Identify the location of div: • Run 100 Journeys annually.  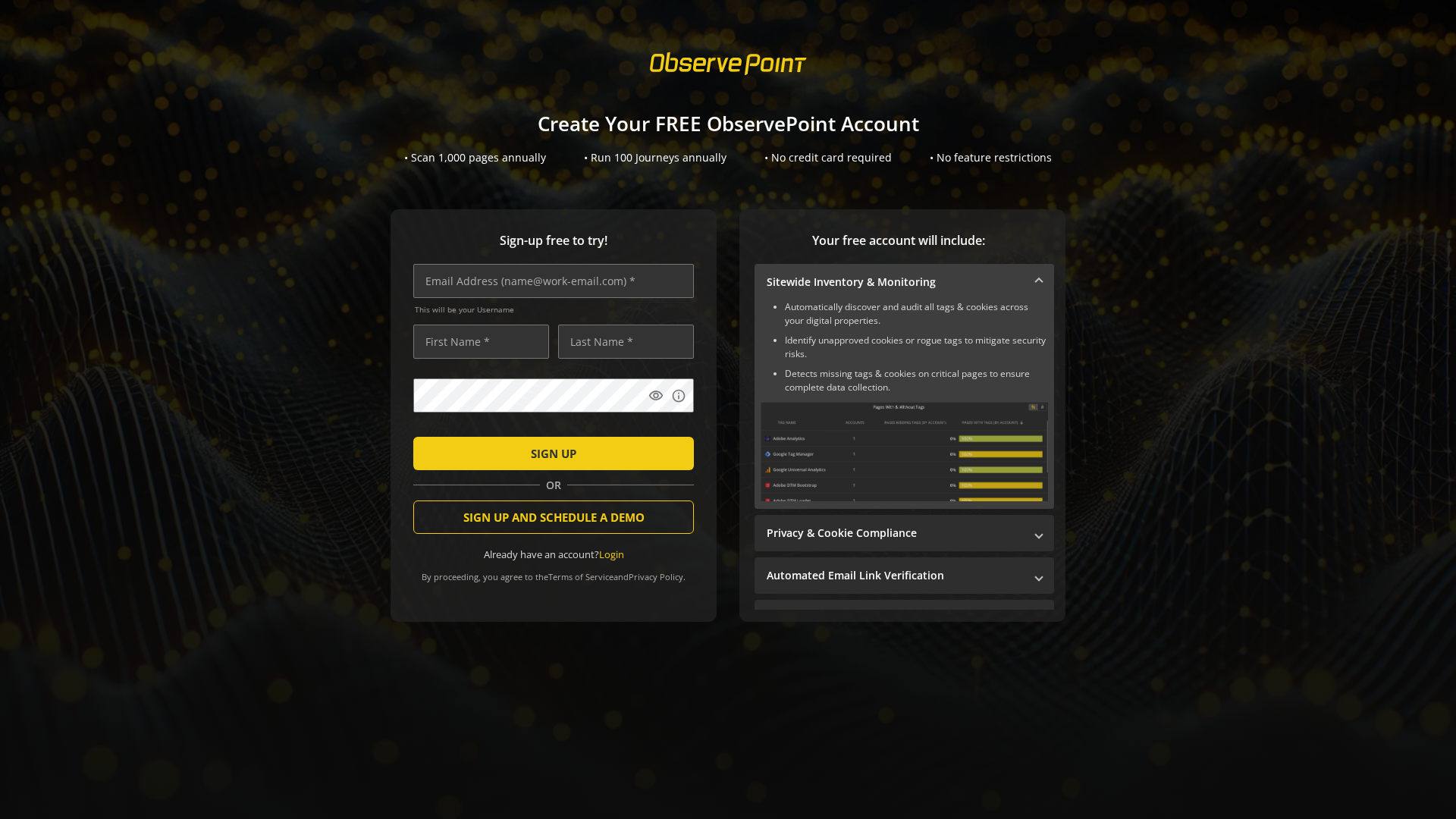
(656, 157).